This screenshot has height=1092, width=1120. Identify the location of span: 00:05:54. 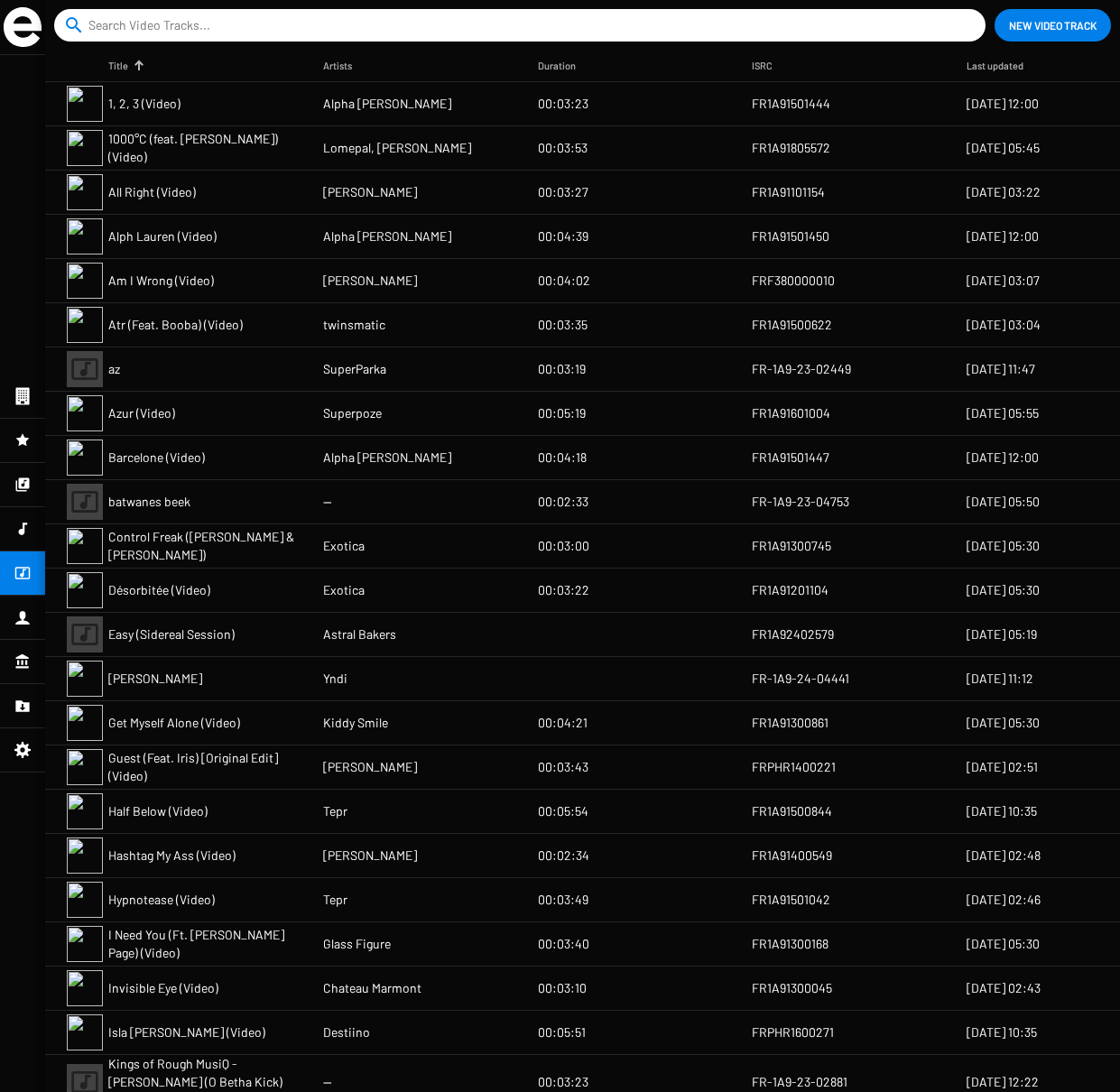
(564, 812).